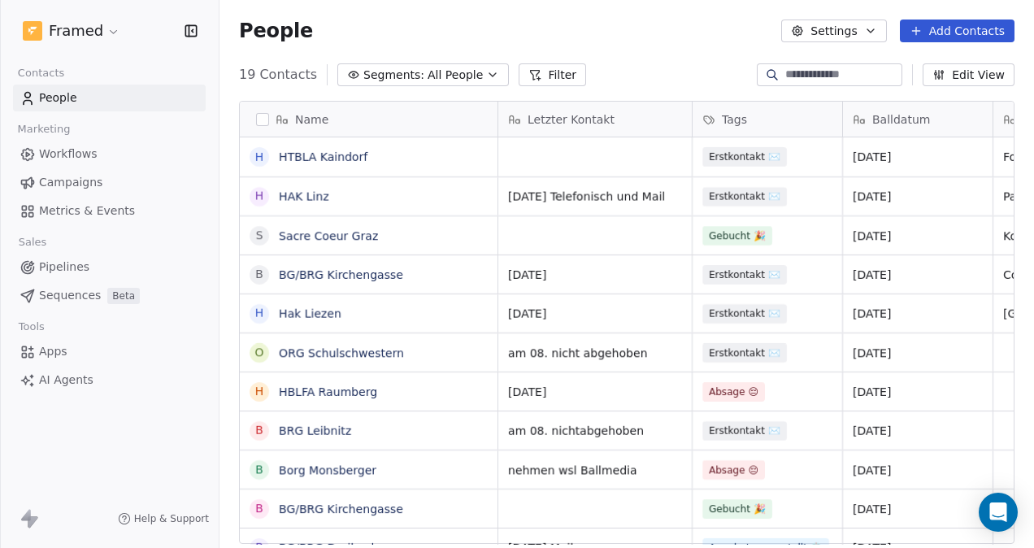  Describe the element at coordinates (368, 119) in the screenshot. I see `div: Name` at that location.